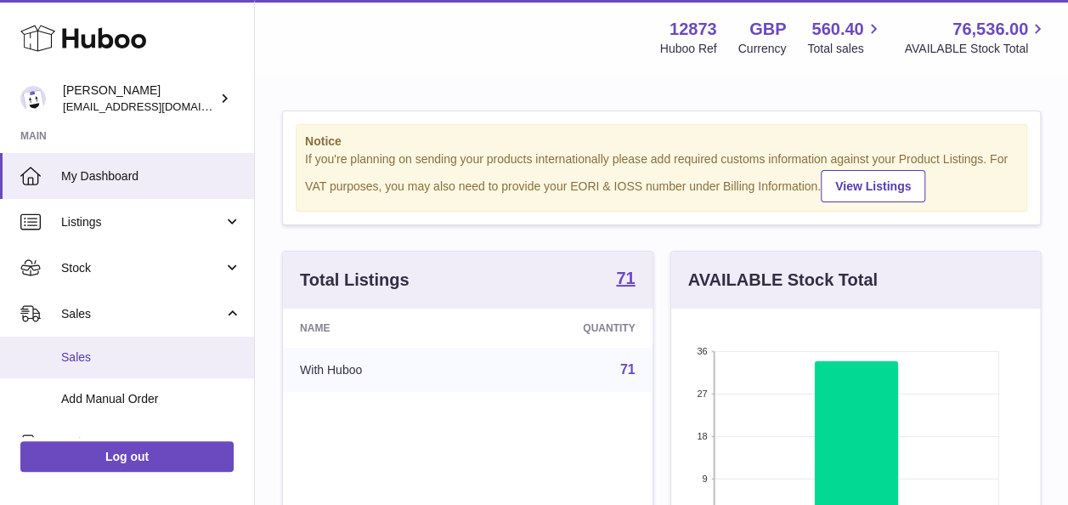 The width and height of the screenshot is (1068, 505). I want to click on th: Name, so click(380, 328).